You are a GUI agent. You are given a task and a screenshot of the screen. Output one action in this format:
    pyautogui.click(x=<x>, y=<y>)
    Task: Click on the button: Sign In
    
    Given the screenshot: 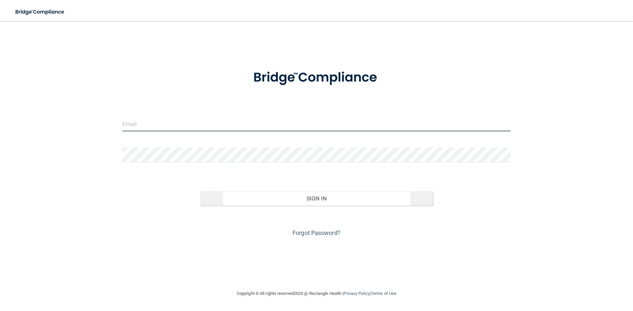 What is the action you would take?
    pyautogui.click(x=316, y=199)
    